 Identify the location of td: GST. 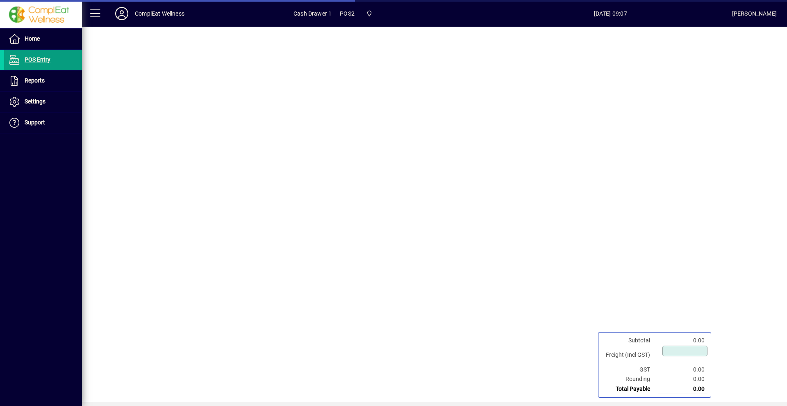
(630, 369).